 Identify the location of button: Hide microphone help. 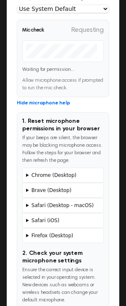
(43, 103).